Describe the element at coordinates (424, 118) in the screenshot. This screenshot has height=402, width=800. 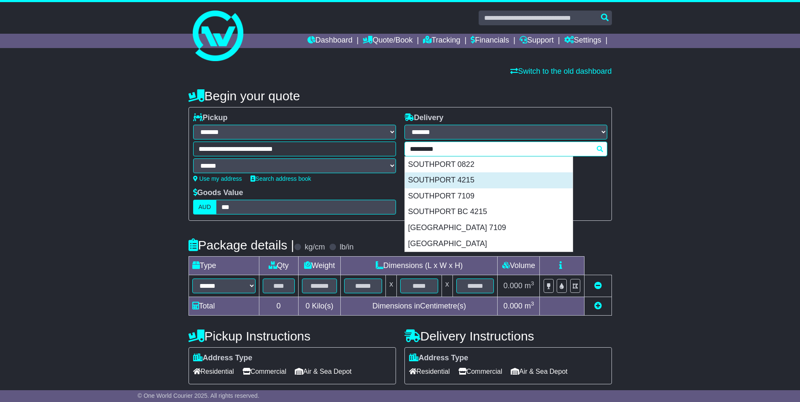
I see `label: Delivery` at that location.